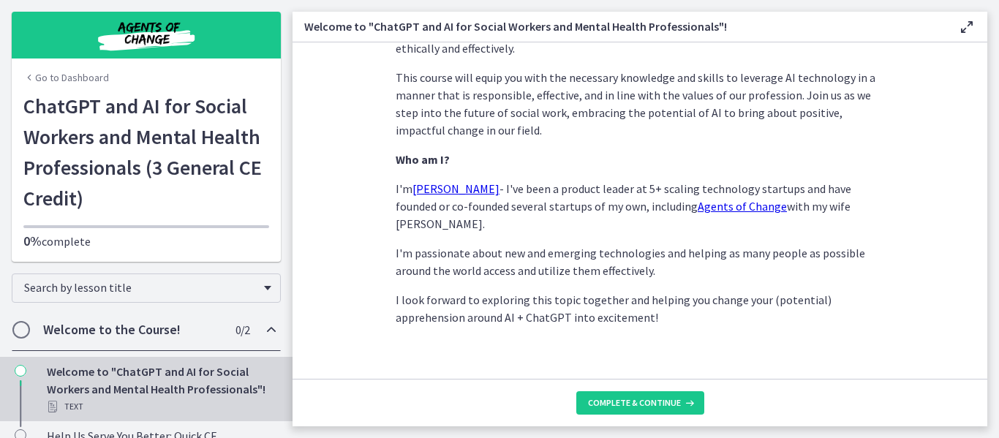 This screenshot has width=999, height=438. I want to click on p: I'm - I've been a product leader at 5+ scaling technology startups and have founded or co-founded..., so click(640, 206).